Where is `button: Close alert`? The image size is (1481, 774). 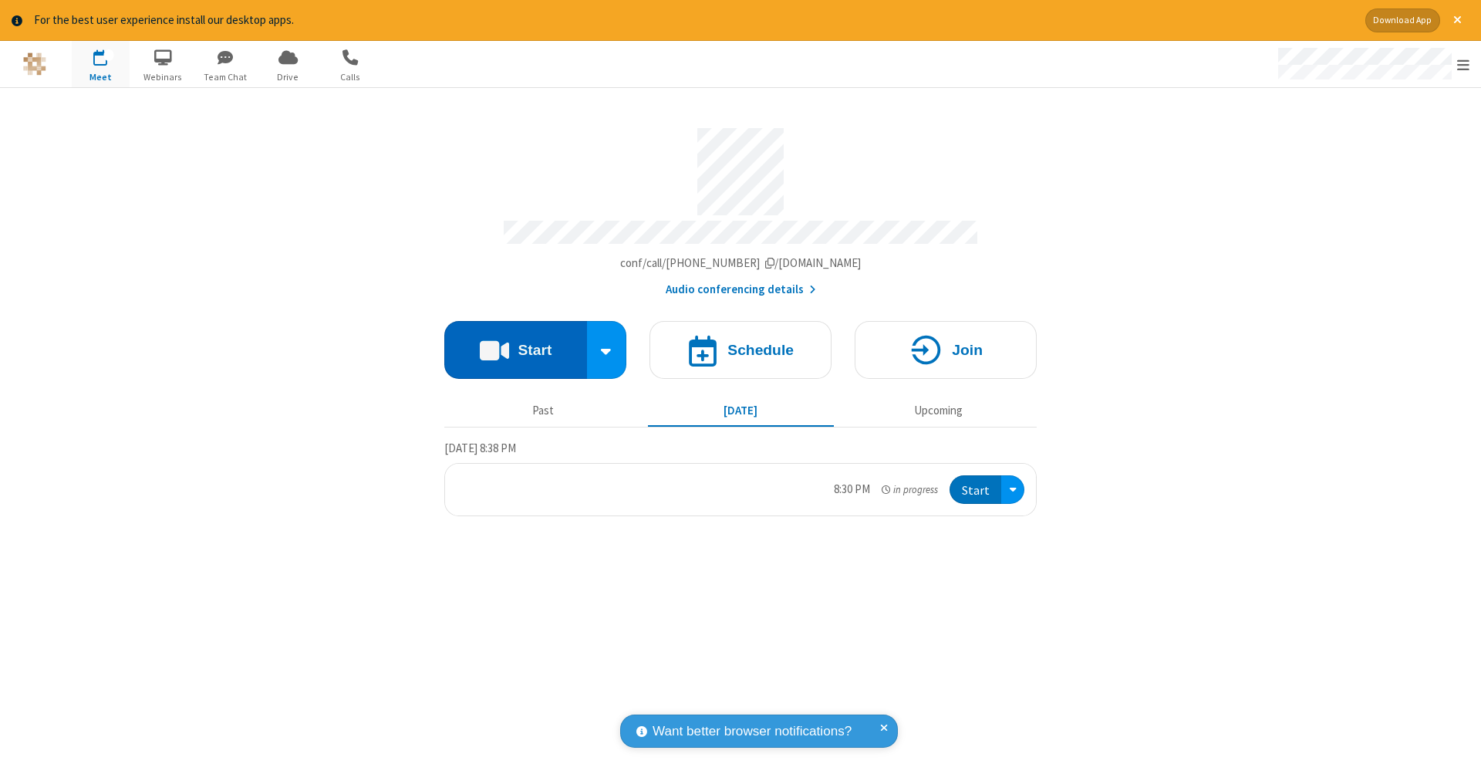
button: Close alert is located at coordinates (1457, 20).